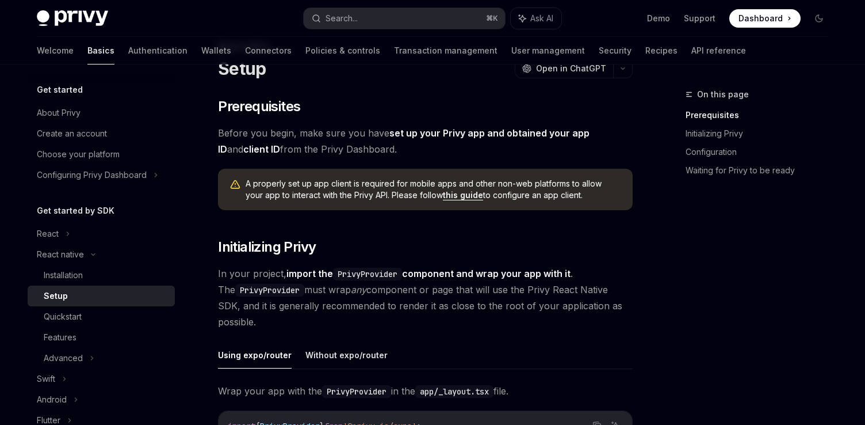 This screenshot has height=425, width=865. What do you see at coordinates (75, 211) in the screenshot?
I see `h5: Get started by SDK` at bounding box center [75, 211].